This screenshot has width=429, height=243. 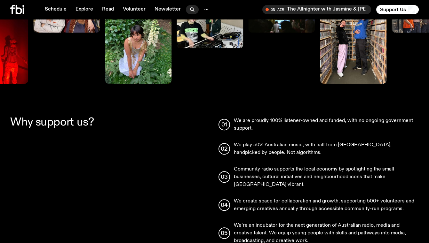 What do you see at coordinates (108, 10) in the screenshot?
I see `a: Read` at bounding box center [108, 10].